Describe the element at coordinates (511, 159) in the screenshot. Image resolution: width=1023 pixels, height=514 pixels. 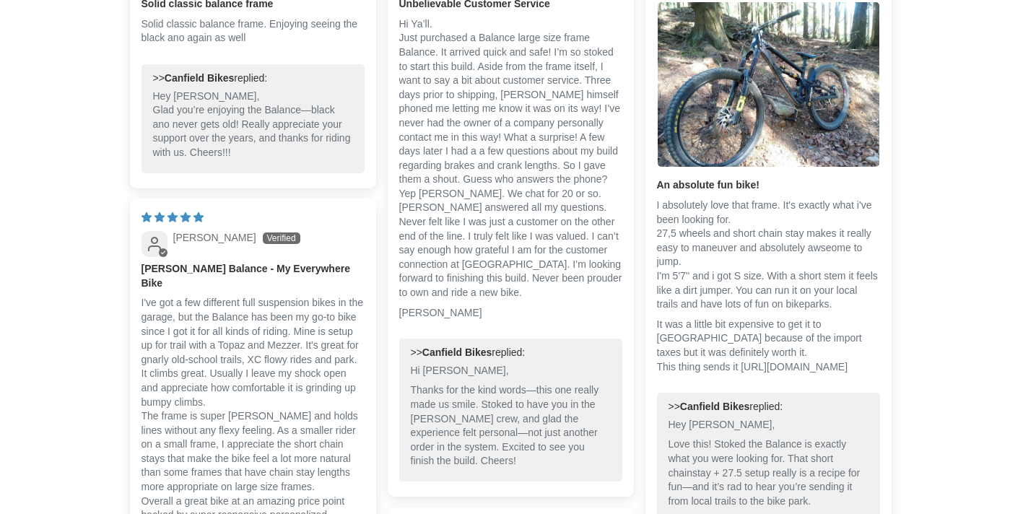
I see `p: Hi Ya’ll. Just purchased a Balance large size frame Balance. It arrived quick and safe! I’m so st...` at that location.